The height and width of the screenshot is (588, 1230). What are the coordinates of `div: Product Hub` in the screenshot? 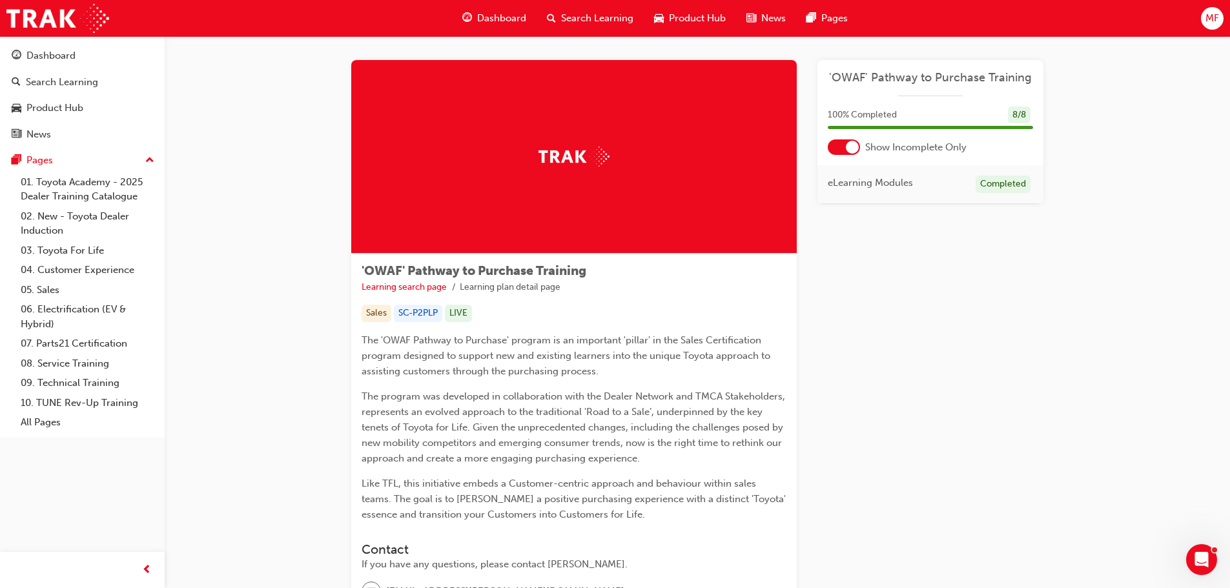 It's located at (55, 108).